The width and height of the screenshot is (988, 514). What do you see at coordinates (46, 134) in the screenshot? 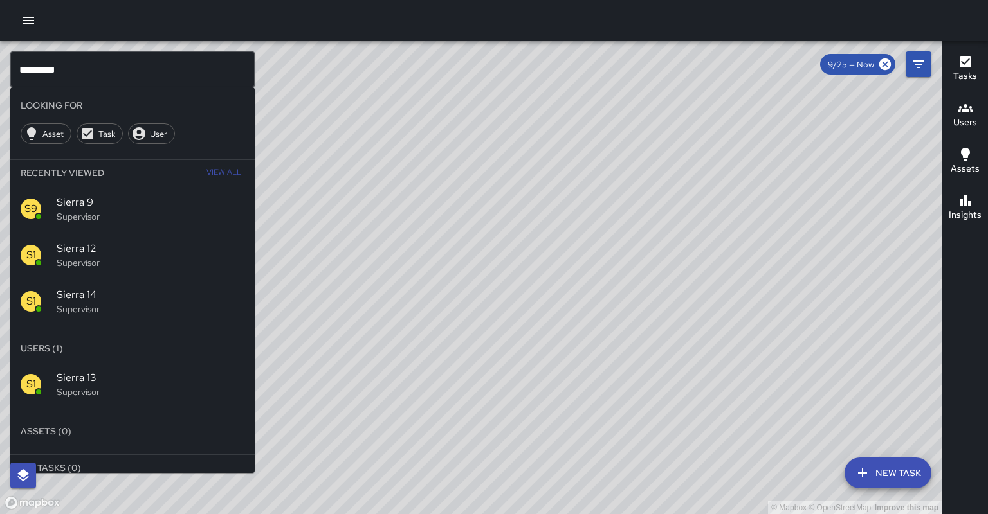
I see `div: Asset` at bounding box center [46, 134].